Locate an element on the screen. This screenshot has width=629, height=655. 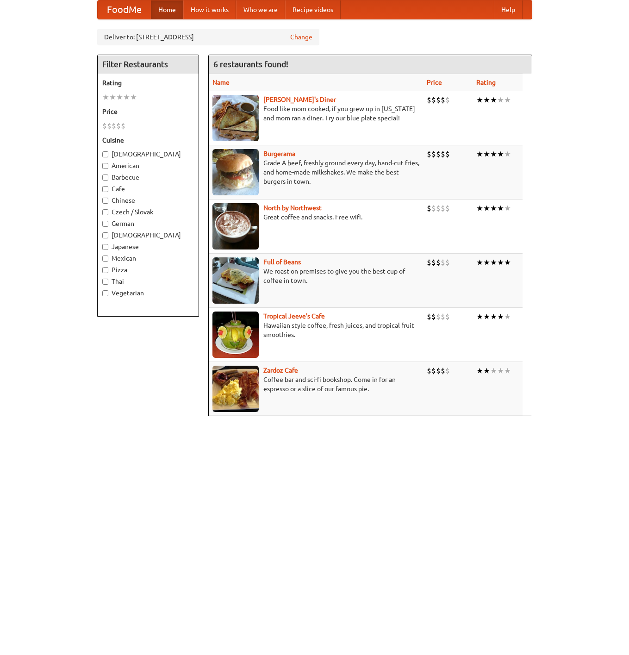
input: Vegetarian is located at coordinates (105, 293).